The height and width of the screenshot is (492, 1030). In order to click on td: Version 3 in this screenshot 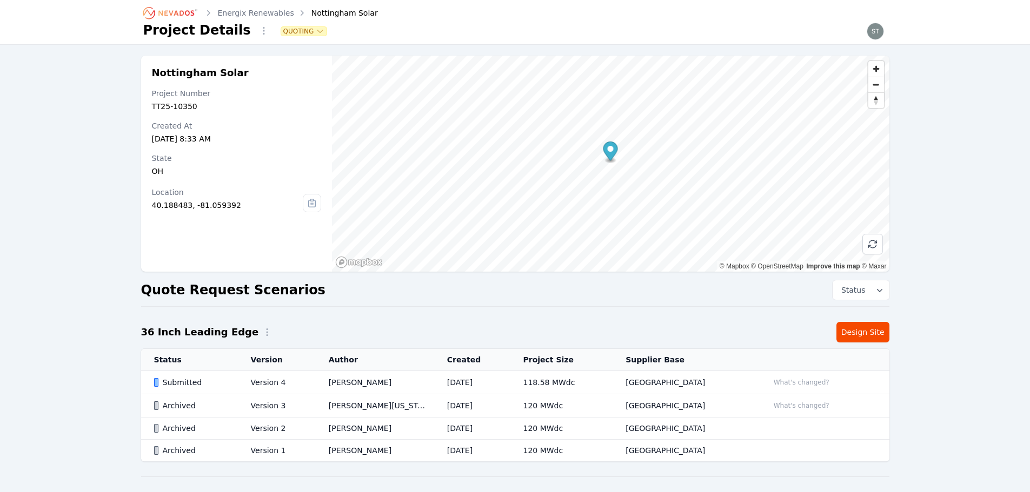, I will do `click(277, 406)`.